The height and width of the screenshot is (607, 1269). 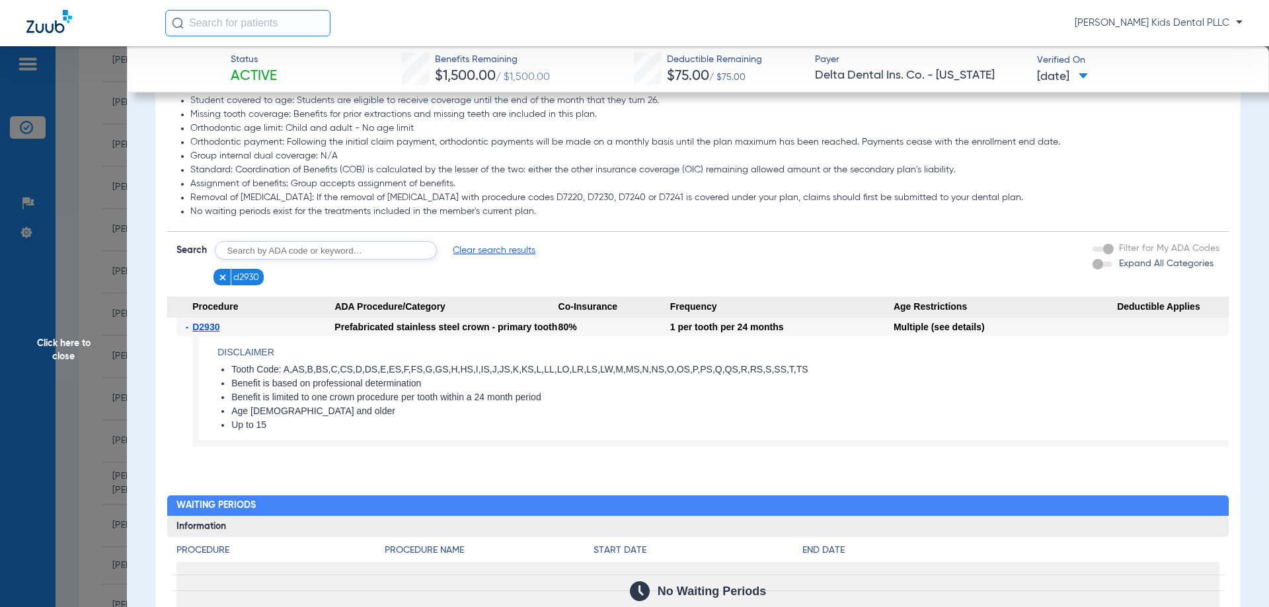 What do you see at coordinates (254, 77) in the screenshot?
I see `span: Active` at bounding box center [254, 77].